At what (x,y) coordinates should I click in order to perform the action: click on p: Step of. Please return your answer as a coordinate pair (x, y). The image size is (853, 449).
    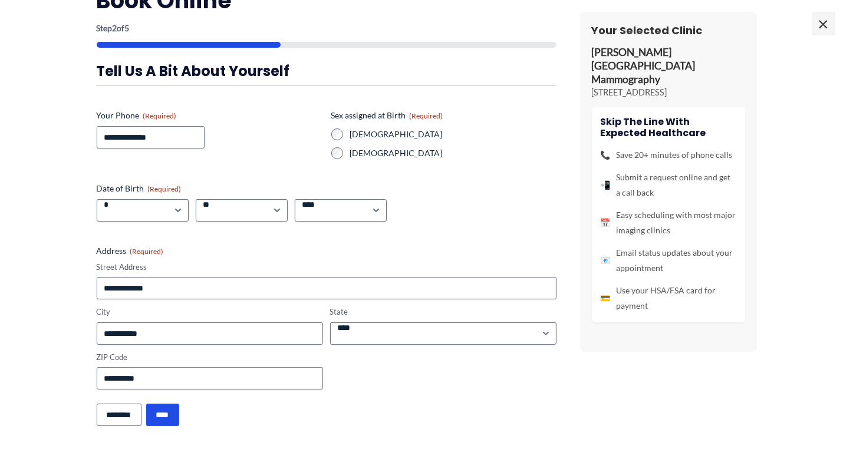
    Looking at the image, I should click on (327, 28).